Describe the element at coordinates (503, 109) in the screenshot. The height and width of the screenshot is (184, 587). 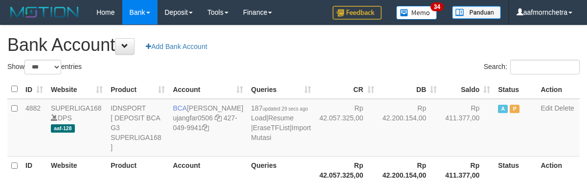
I see `span: Active` at that location.